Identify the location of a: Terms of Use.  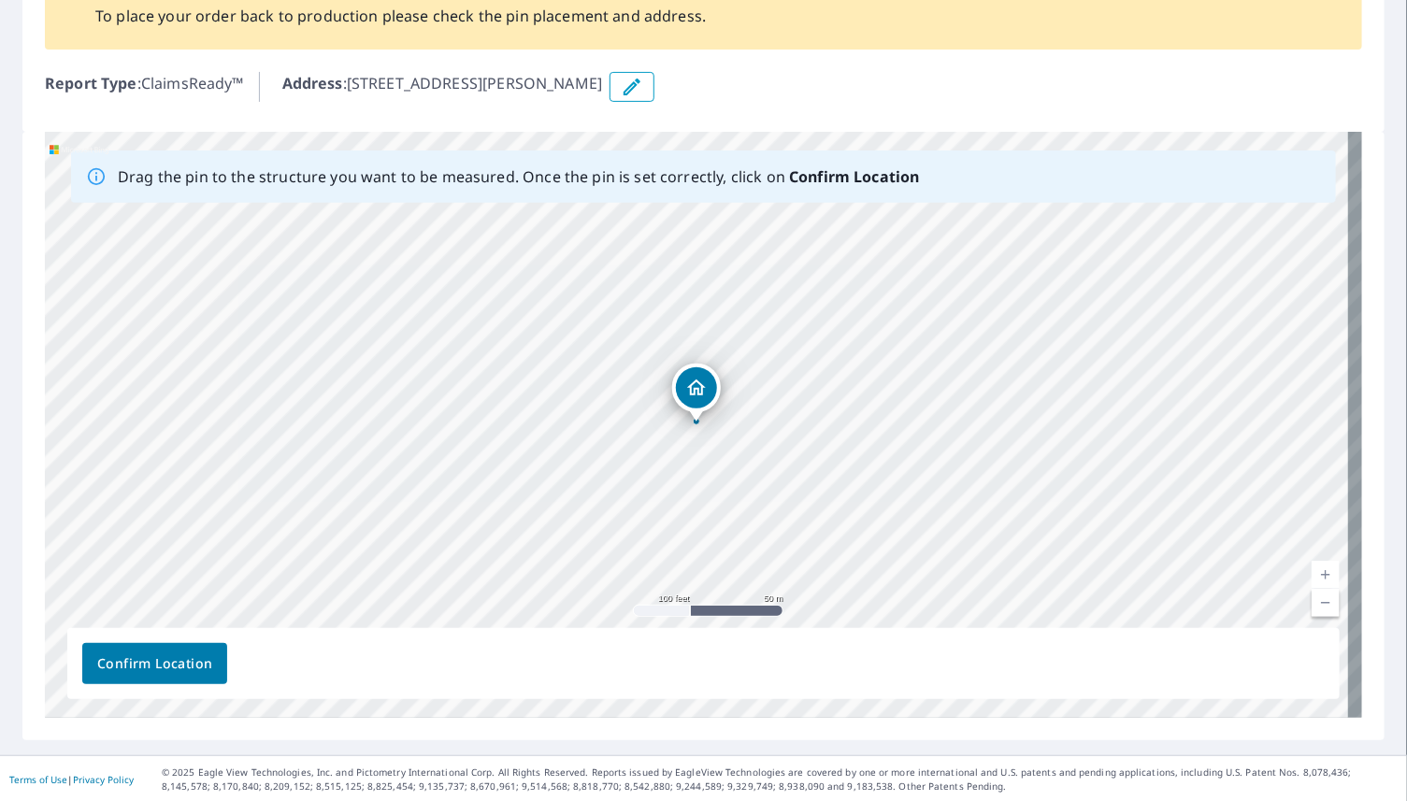
(38, 780).